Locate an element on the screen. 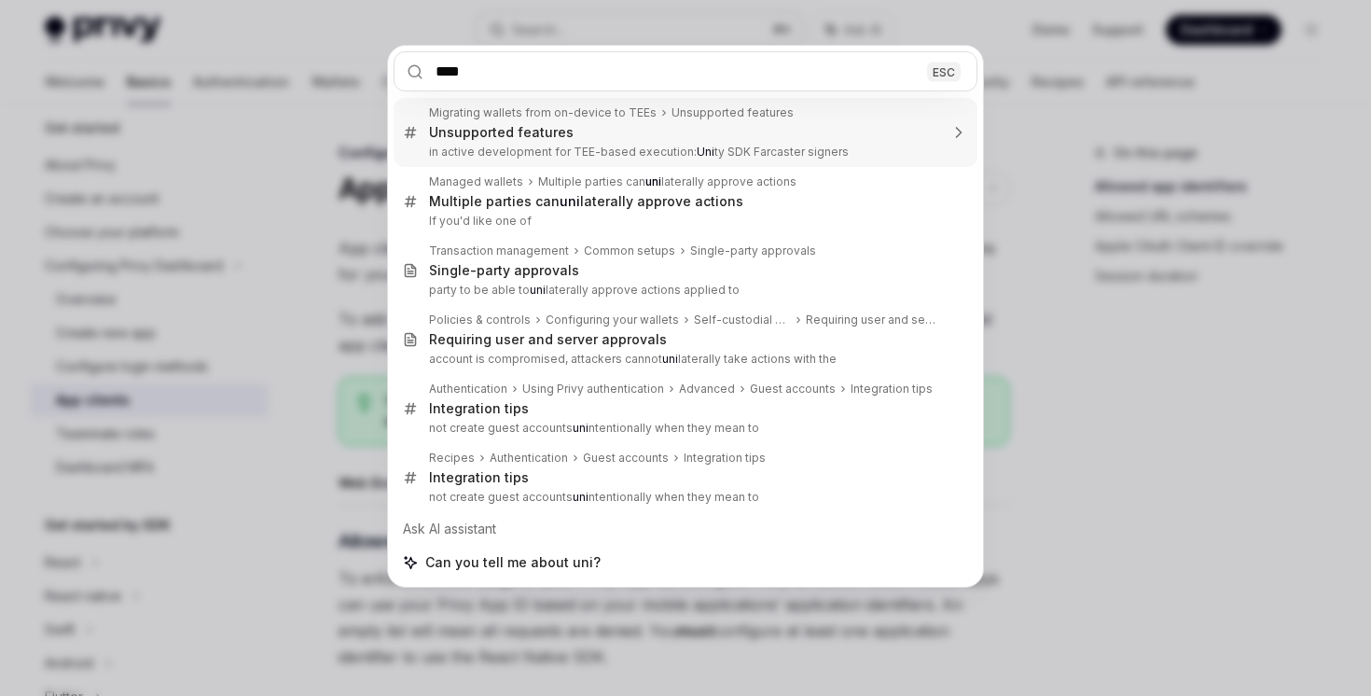  div: Advanced is located at coordinates (707, 389).